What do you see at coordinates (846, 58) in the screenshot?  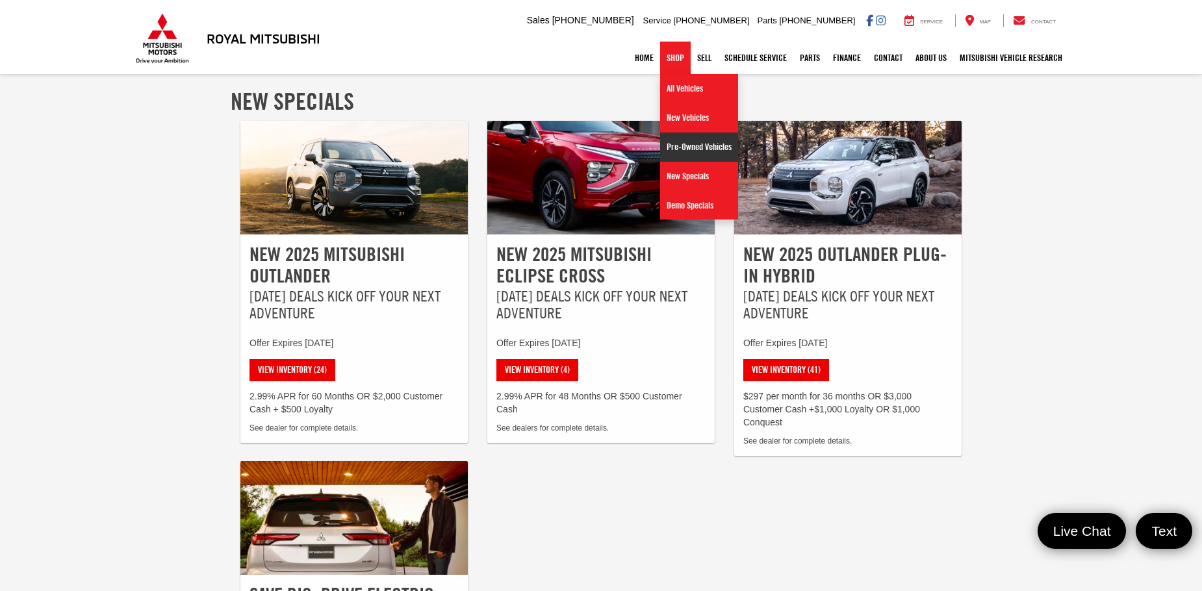 I see `a: Finance` at bounding box center [846, 58].